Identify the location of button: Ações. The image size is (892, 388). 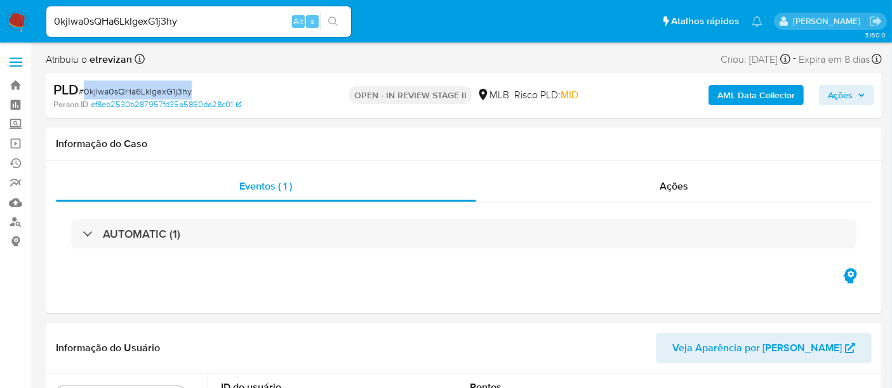
(846, 95).